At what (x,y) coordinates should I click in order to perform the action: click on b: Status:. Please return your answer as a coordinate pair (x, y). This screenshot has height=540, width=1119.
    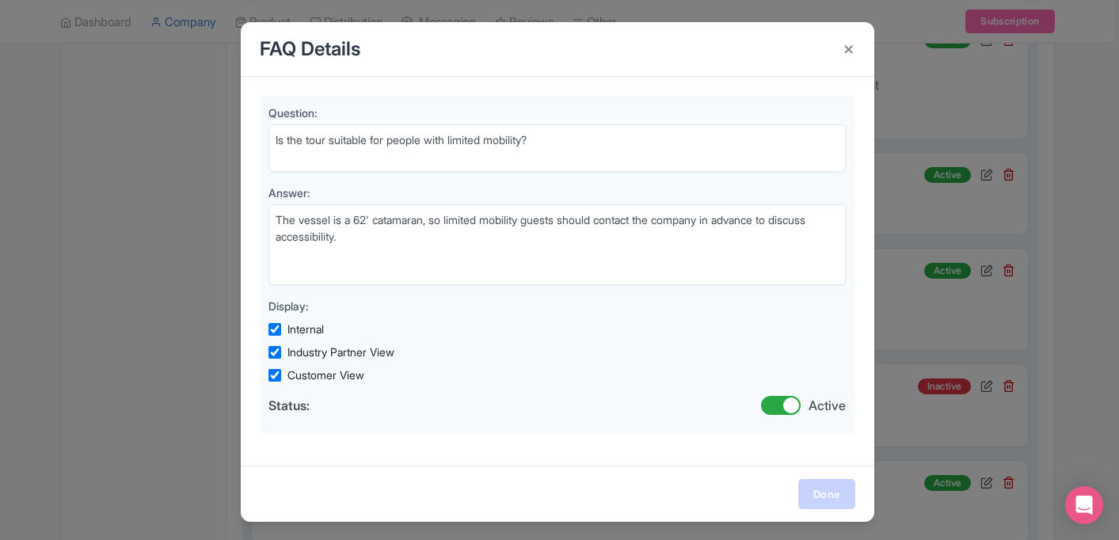
    Looking at the image, I should click on (289, 406).